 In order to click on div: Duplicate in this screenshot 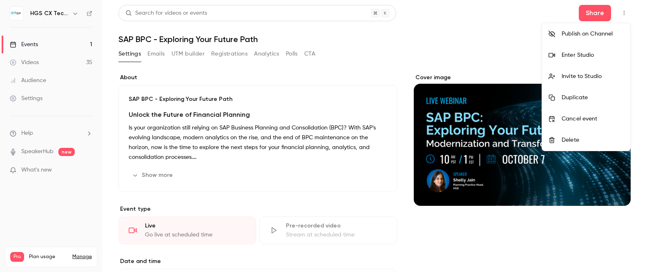, I will do `click(593, 98)`.